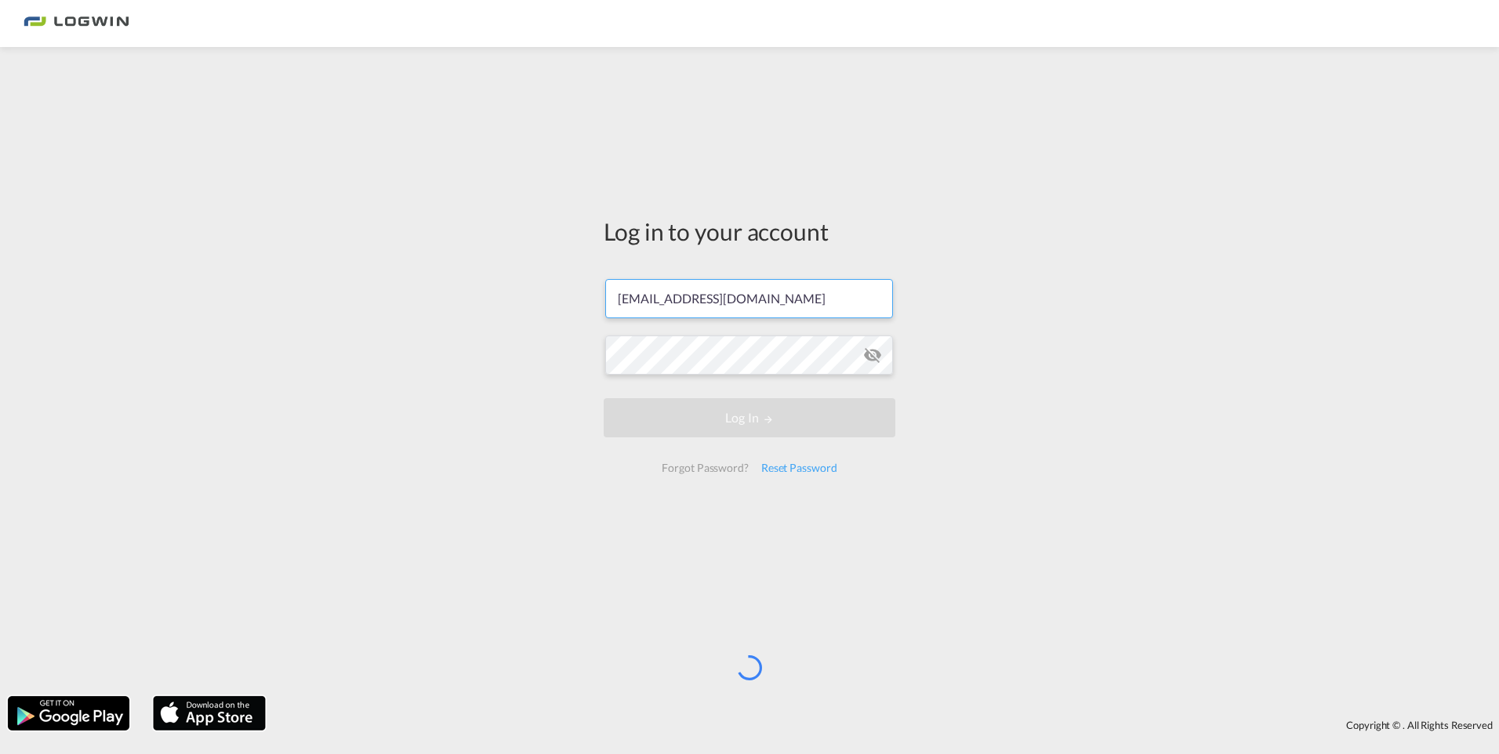 This screenshot has height=754, width=1499. Describe the element at coordinates (749, 418) in the screenshot. I see `button: LOGIN` at that location.